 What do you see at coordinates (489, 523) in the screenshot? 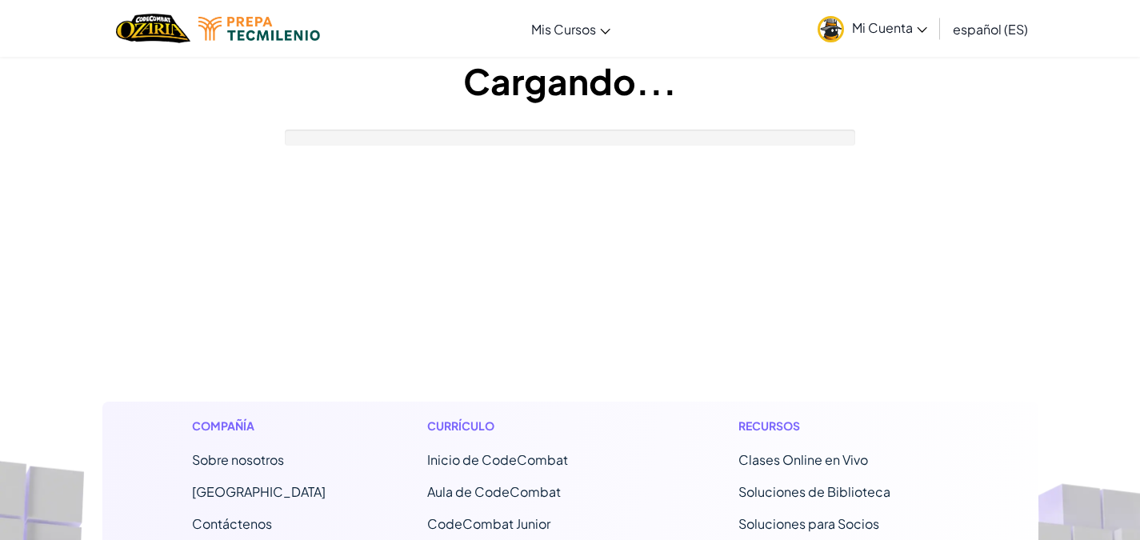
I see `a: CodeCombat Junior` at bounding box center [489, 523].